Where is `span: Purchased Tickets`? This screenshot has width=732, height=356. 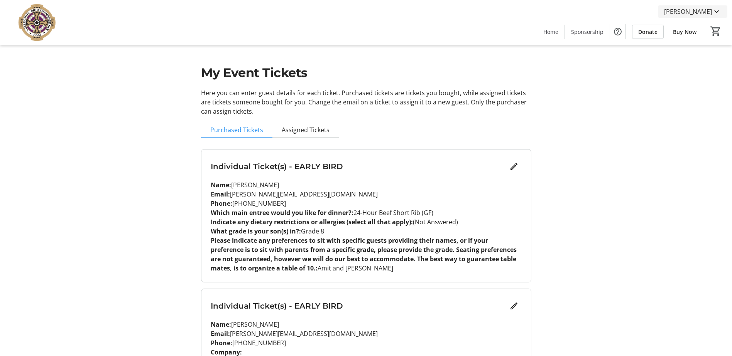
span: Purchased Tickets is located at coordinates (236, 130).